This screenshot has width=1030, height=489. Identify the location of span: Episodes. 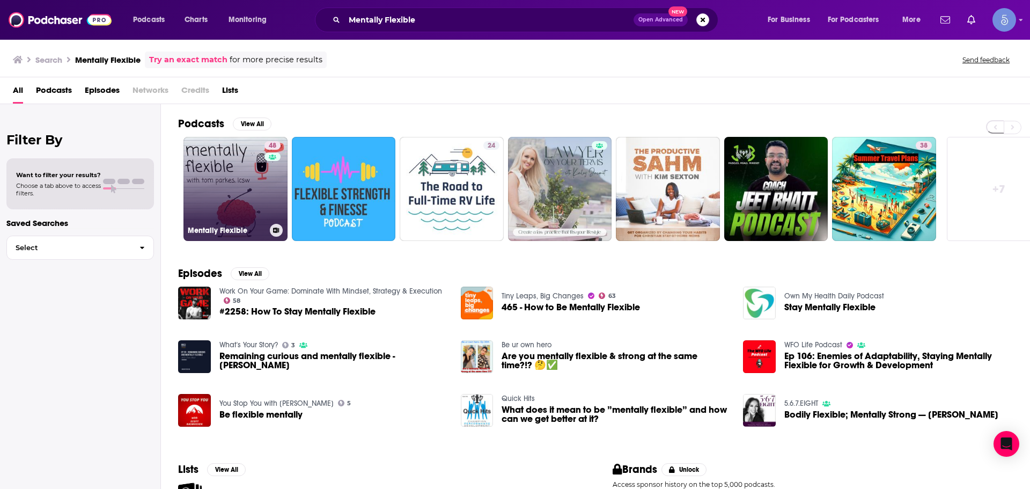
(102, 92).